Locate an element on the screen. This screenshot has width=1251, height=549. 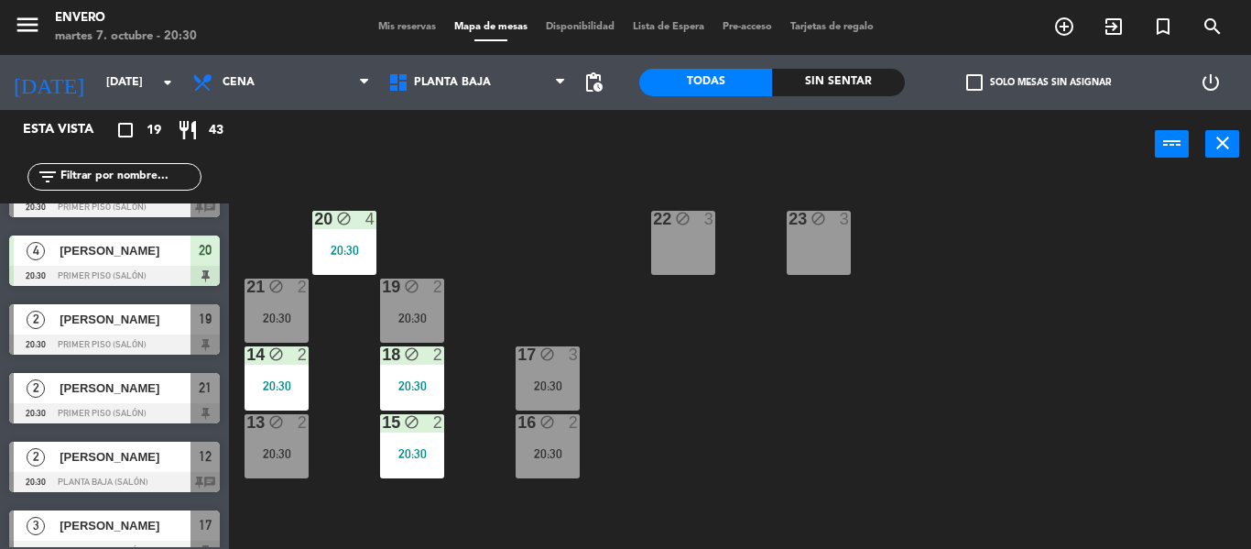
div: 19 is located at coordinates (382, 287).